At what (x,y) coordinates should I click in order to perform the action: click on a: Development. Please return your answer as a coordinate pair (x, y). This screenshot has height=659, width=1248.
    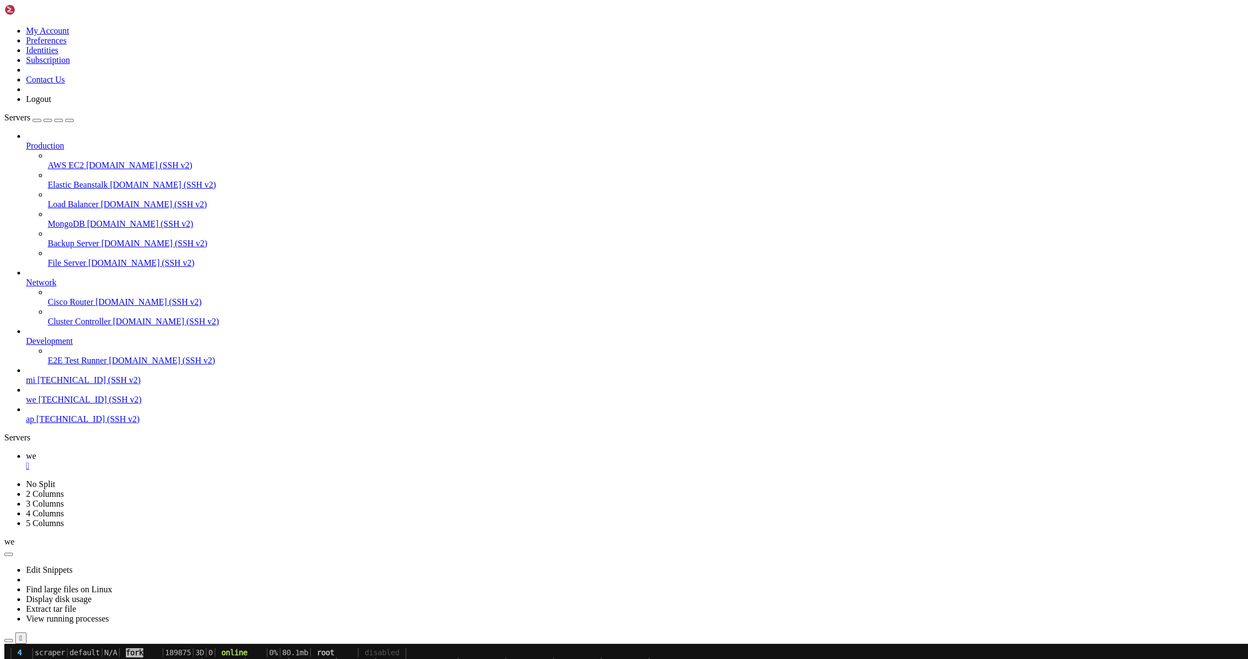
    Looking at the image, I should click on (635, 341).